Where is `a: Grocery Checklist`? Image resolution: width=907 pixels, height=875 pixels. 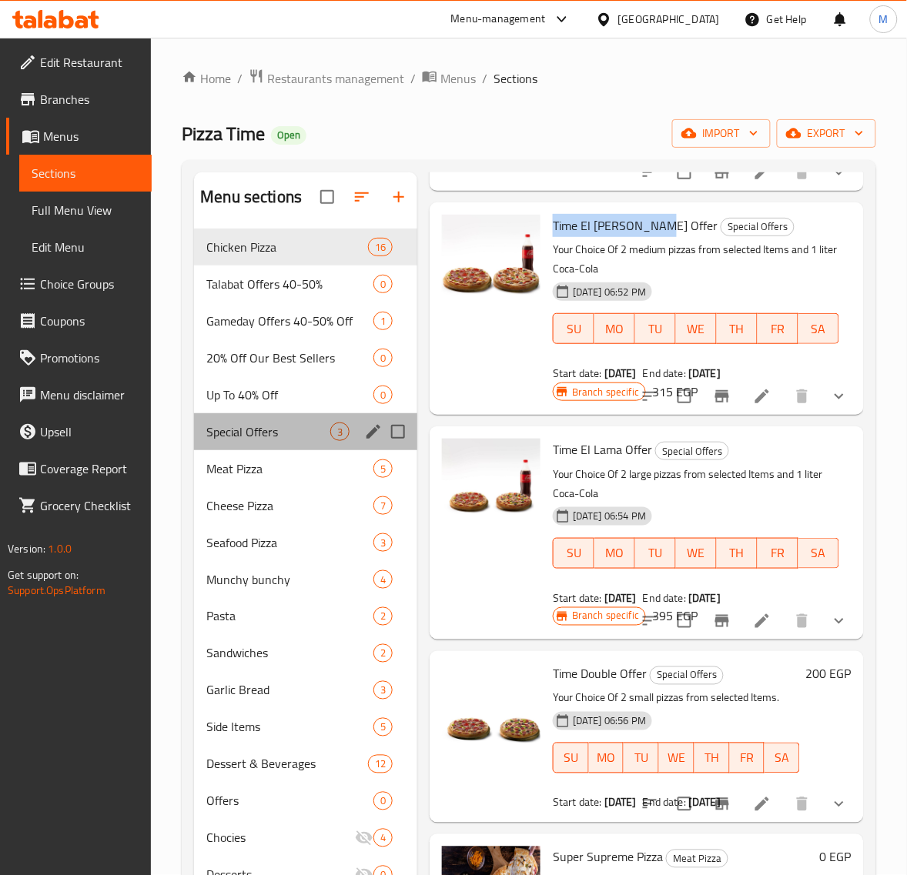 a: Grocery Checklist is located at coordinates (79, 506).